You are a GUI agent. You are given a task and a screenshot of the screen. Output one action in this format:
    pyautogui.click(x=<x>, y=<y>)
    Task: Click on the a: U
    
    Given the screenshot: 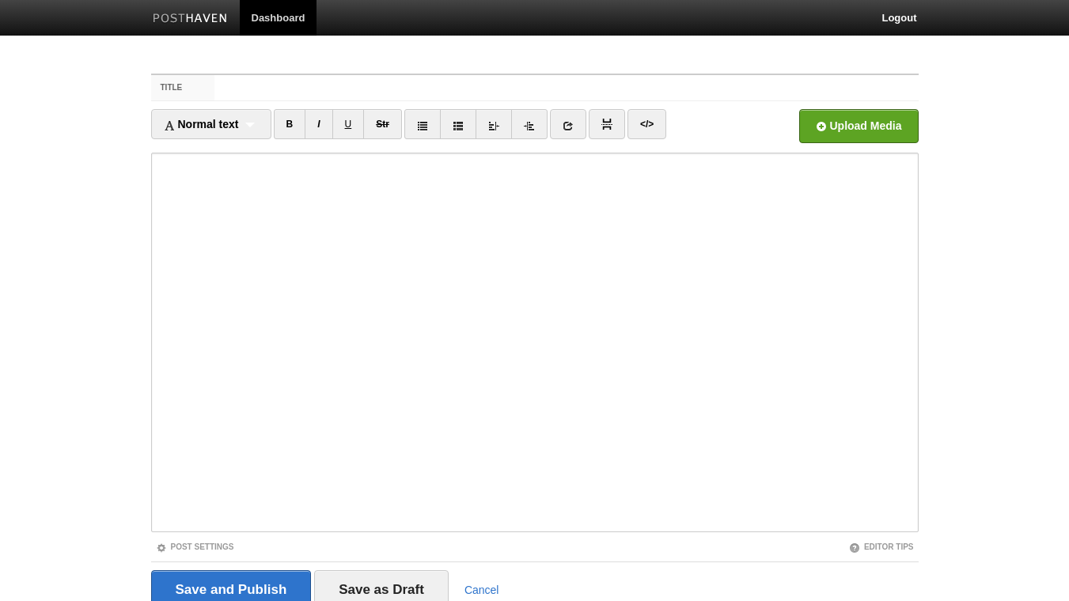 What is the action you would take?
    pyautogui.click(x=348, y=124)
    